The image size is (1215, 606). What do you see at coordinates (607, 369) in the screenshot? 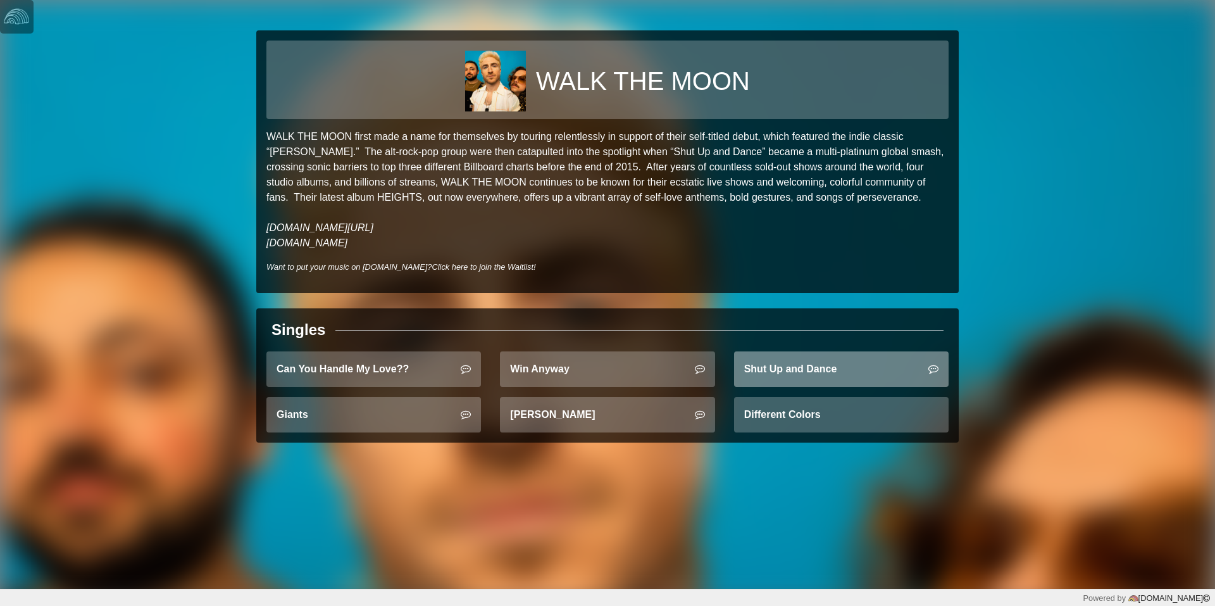
I see `a: Win Anyway` at bounding box center [607, 369].